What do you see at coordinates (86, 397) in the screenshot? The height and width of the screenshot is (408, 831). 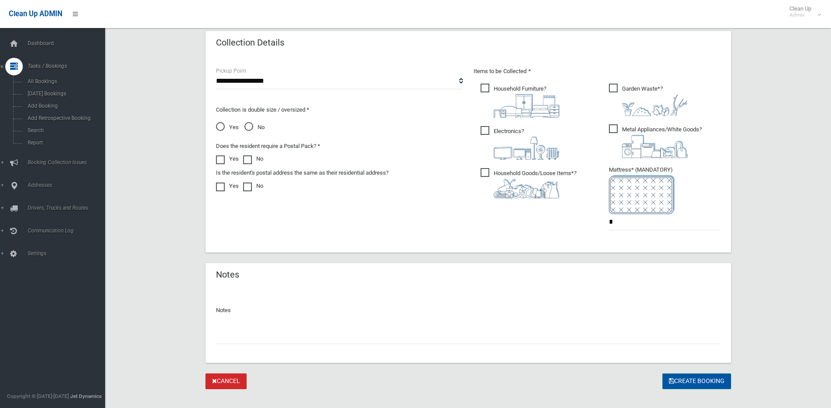 I see `strong: Jet Dynamics` at bounding box center [86, 397].